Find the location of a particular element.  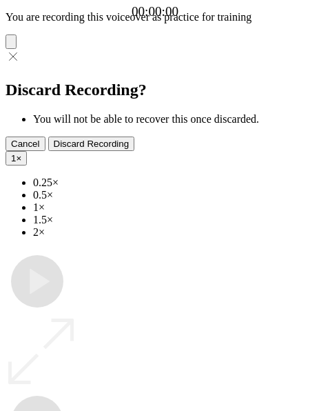

li: 1× is located at coordinates (169, 207).